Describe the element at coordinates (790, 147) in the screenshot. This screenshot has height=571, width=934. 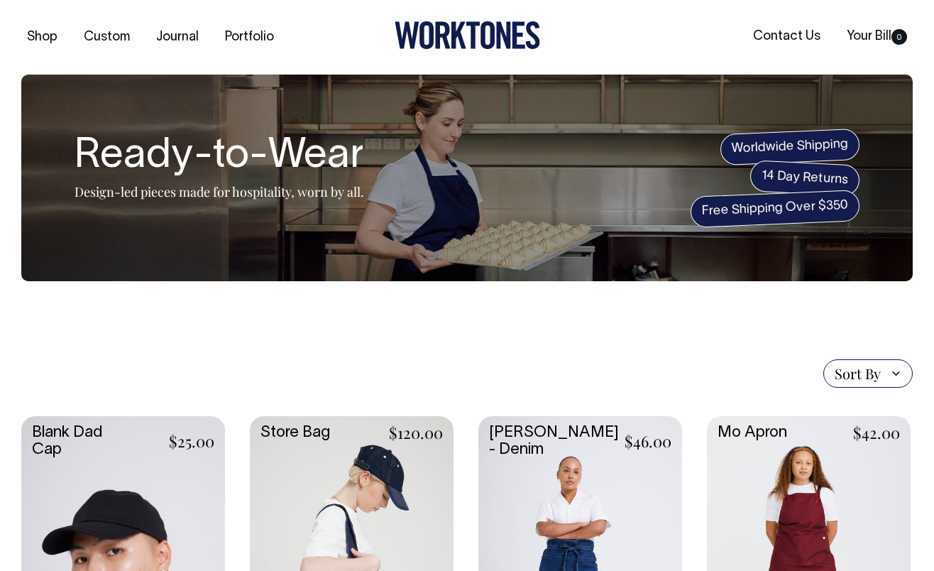
I see `span: Worldwide Shipping` at that location.